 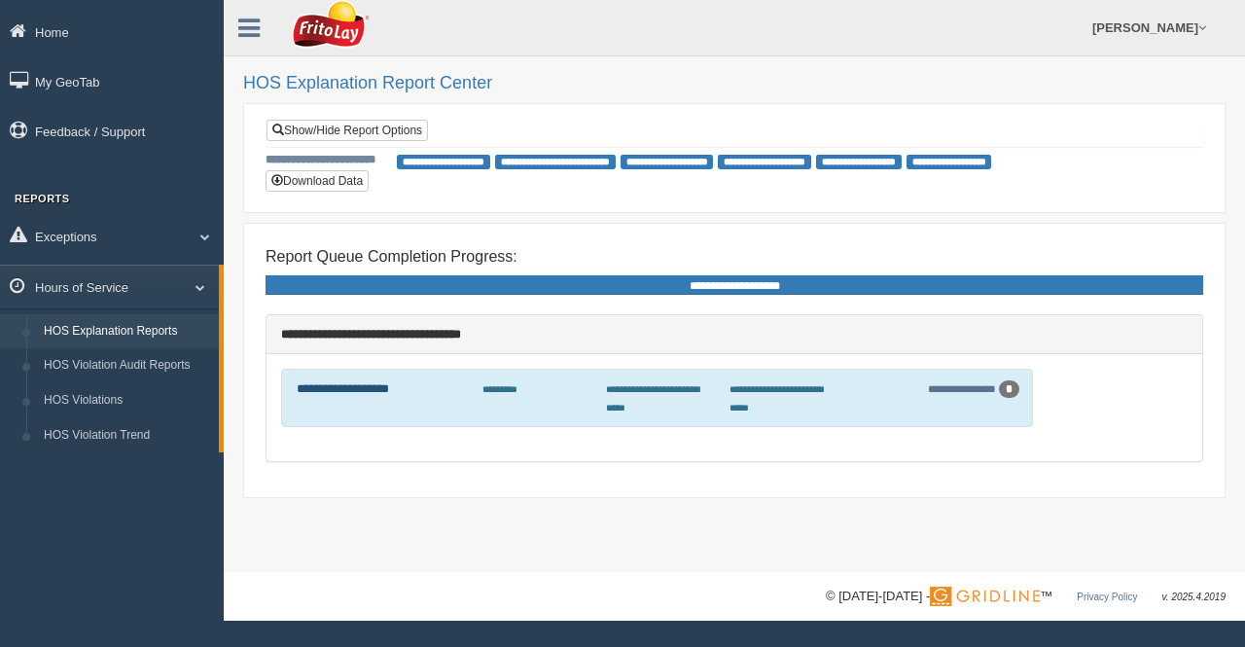 I want to click on img: Gridline, so click(x=984, y=596).